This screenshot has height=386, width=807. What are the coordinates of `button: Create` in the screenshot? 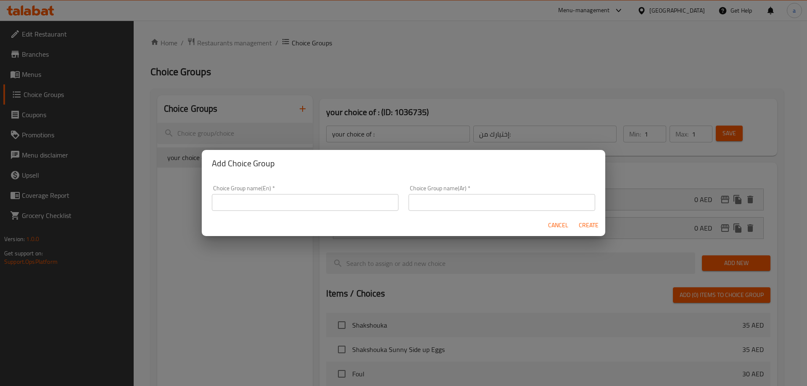 It's located at (588, 225).